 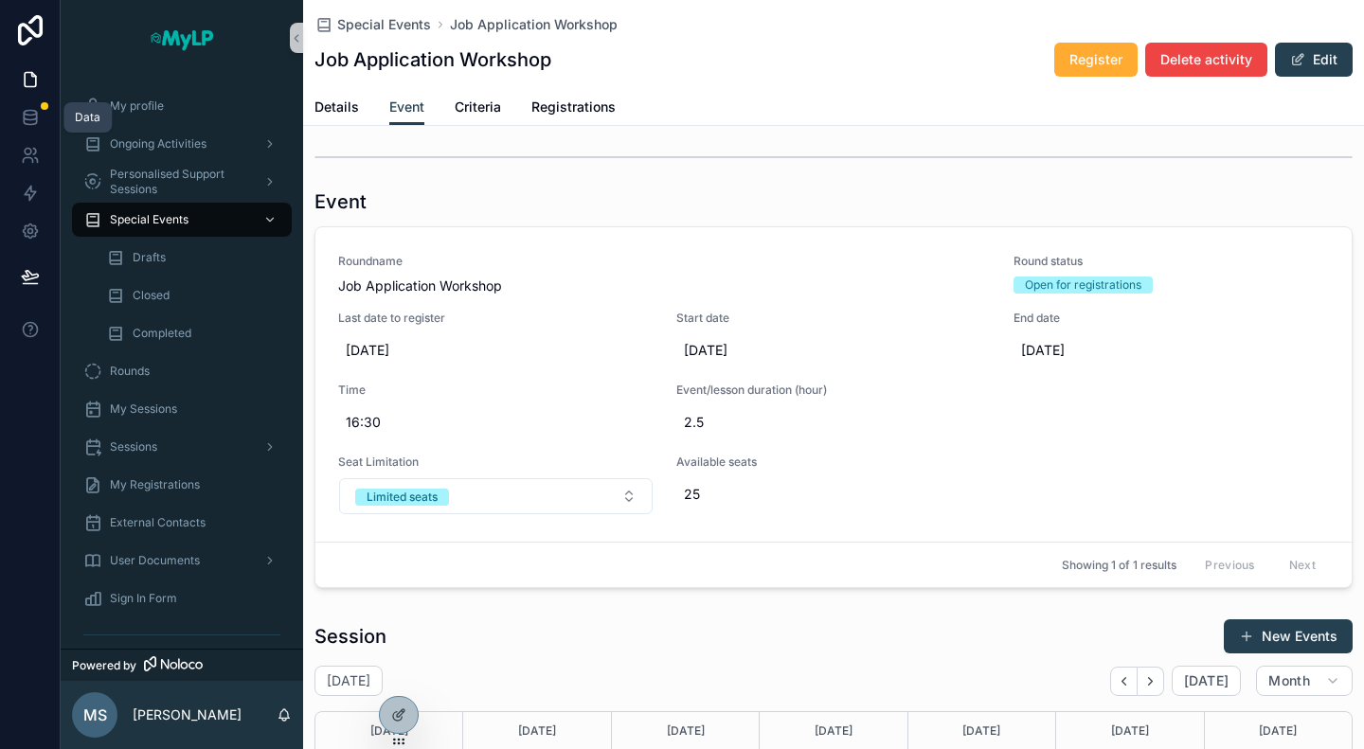 I want to click on a: Personalised Support Sessions, so click(x=182, y=182).